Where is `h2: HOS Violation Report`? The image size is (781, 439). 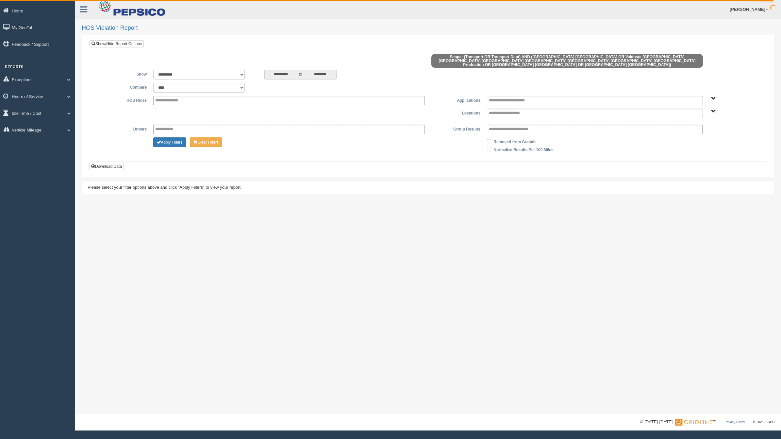 h2: HOS Violation Report is located at coordinates (428, 28).